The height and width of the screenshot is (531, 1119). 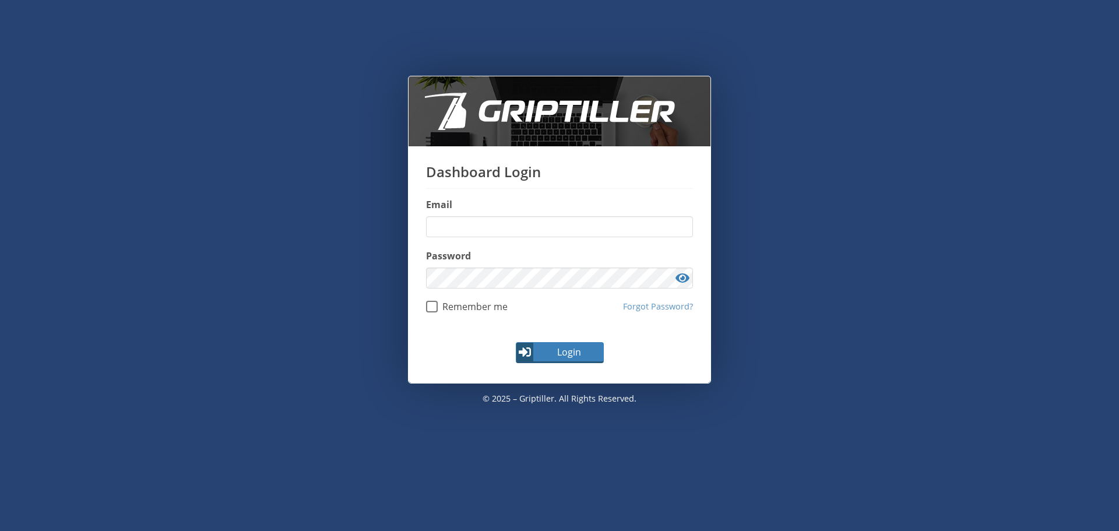 What do you see at coordinates (559, 256) in the screenshot?
I see `label: Password` at bounding box center [559, 256].